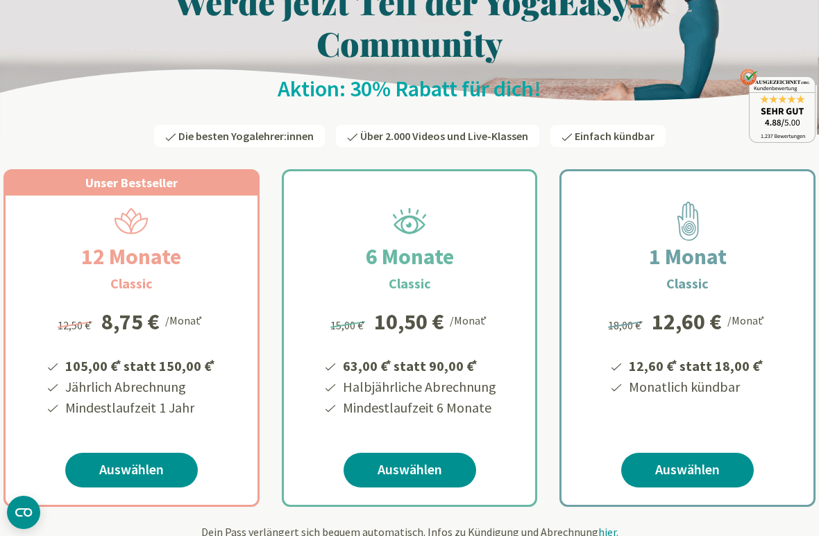 The width and height of the screenshot is (819, 536). Describe the element at coordinates (24, 513) in the screenshot. I see `button: CMP-Widget öffnen` at that location.